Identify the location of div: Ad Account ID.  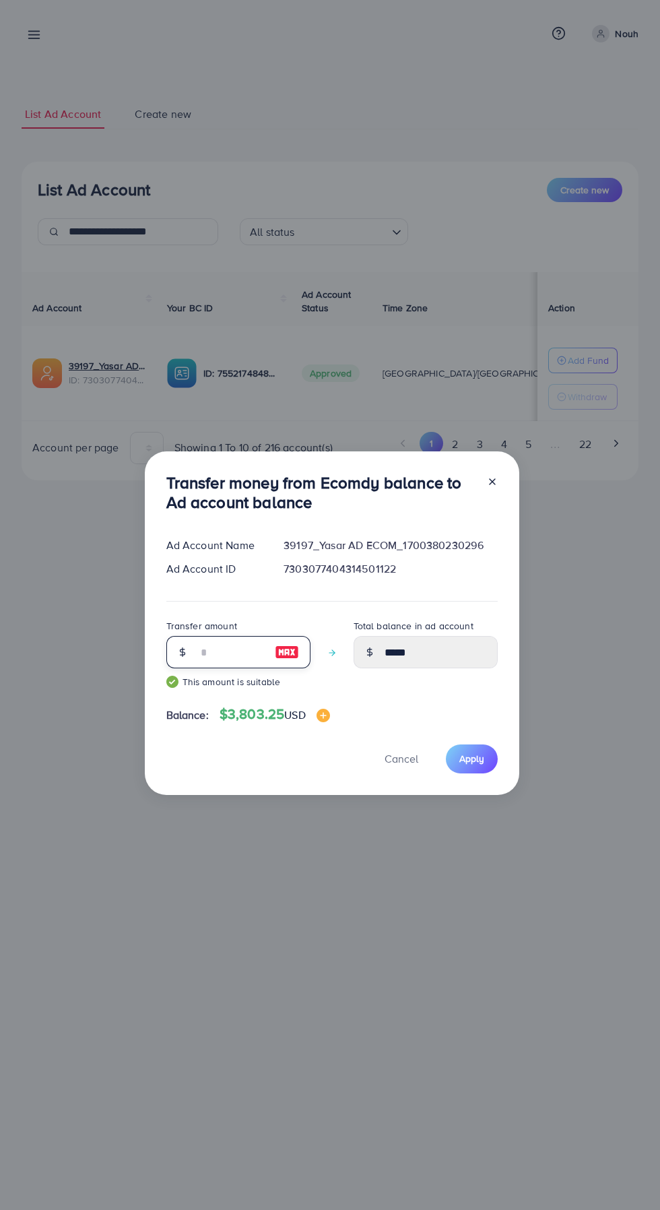
(214, 569).